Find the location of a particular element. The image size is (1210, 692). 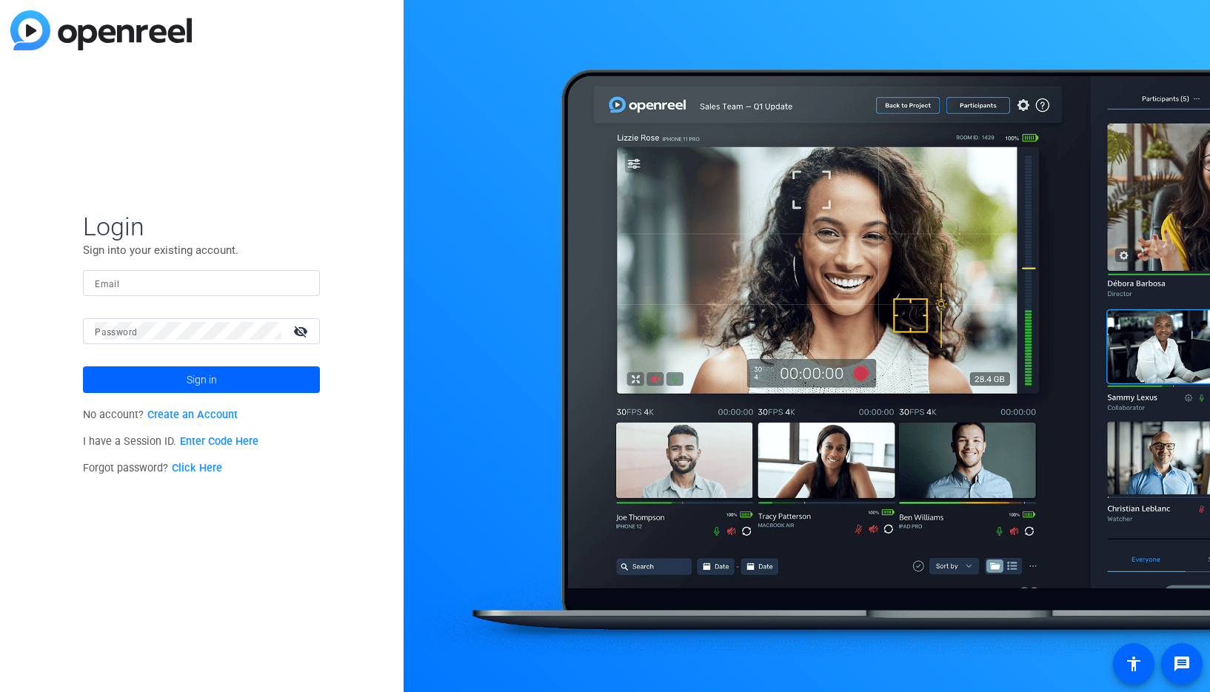

mat-icon: visibility_off is located at coordinates (302, 331).